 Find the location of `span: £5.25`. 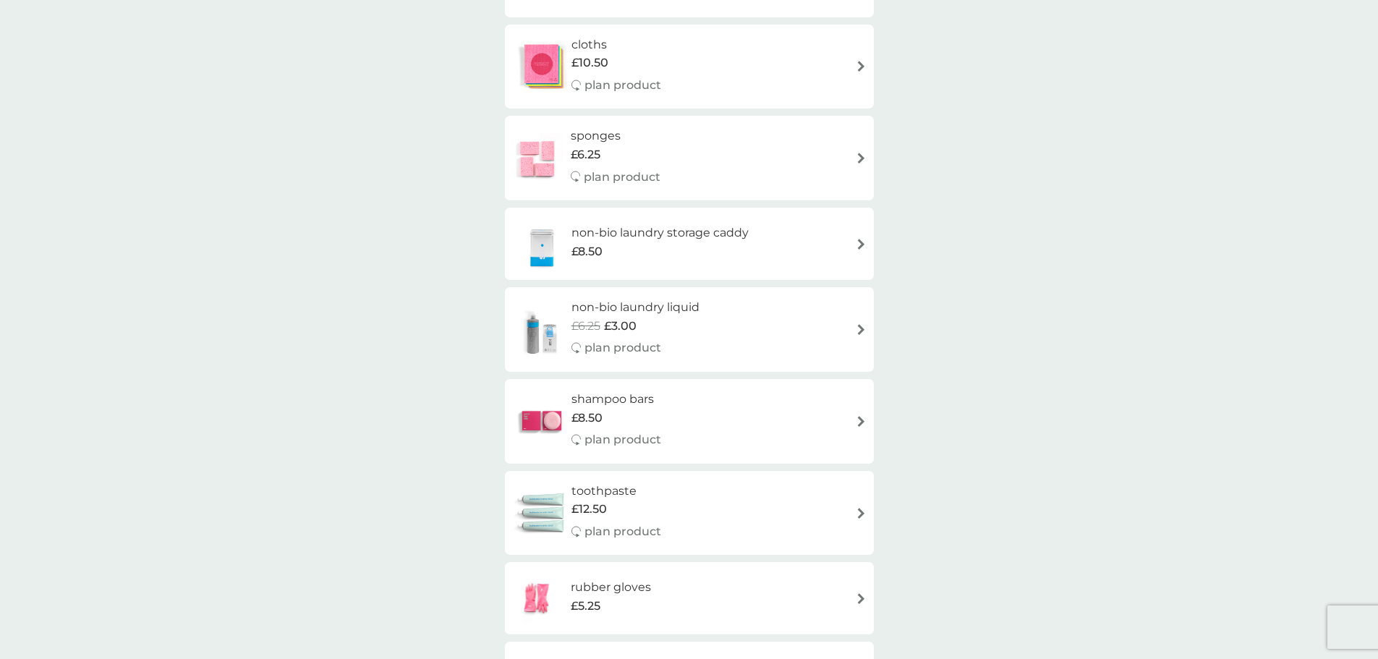

span: £5.25 is located at coordinates (585, 606).